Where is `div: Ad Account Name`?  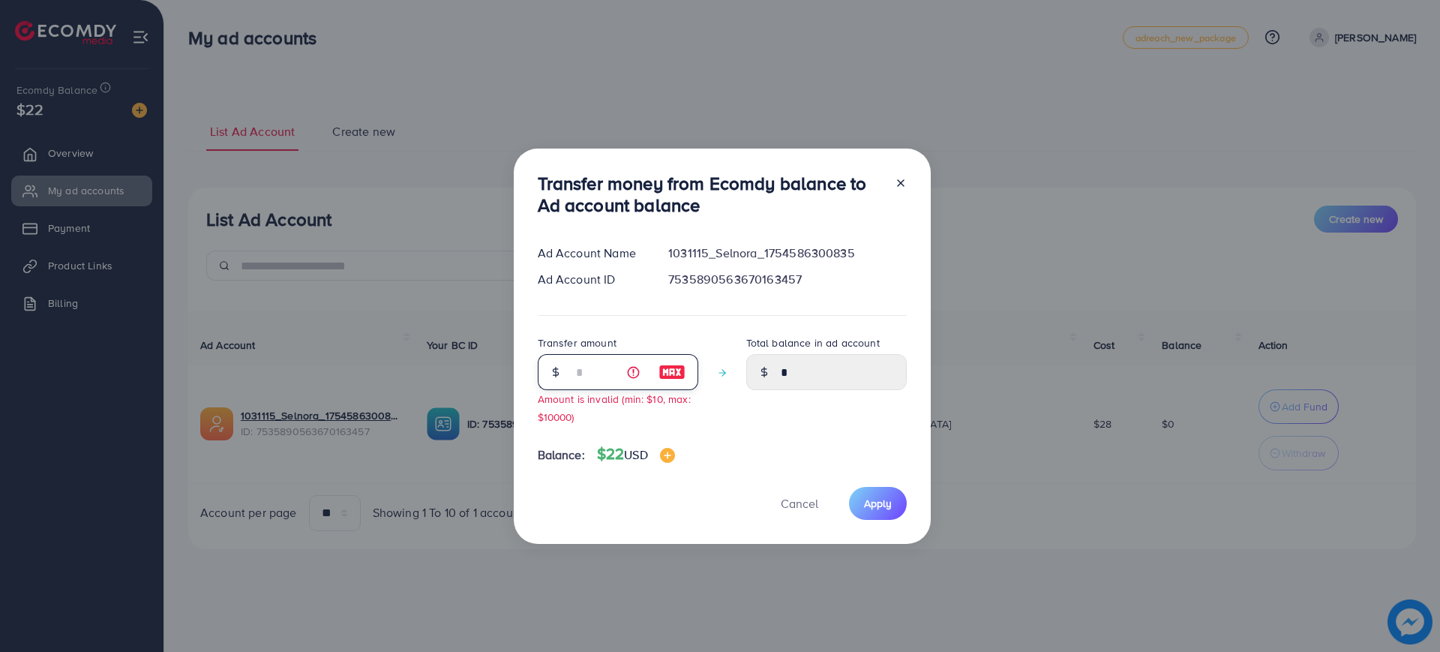
div: Ad Account Name is located at coordinates (591, 253).